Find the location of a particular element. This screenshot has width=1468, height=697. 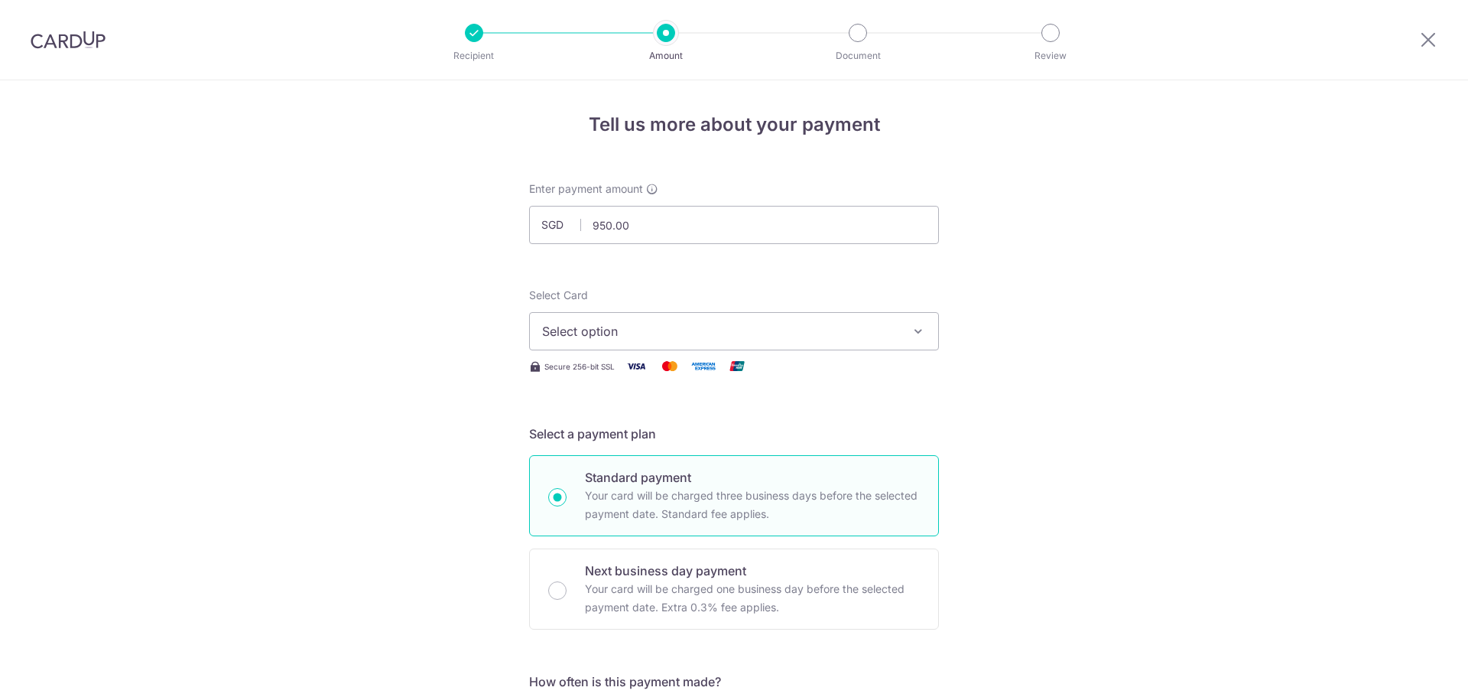

img: Visa is located at coordinates (636, 366).